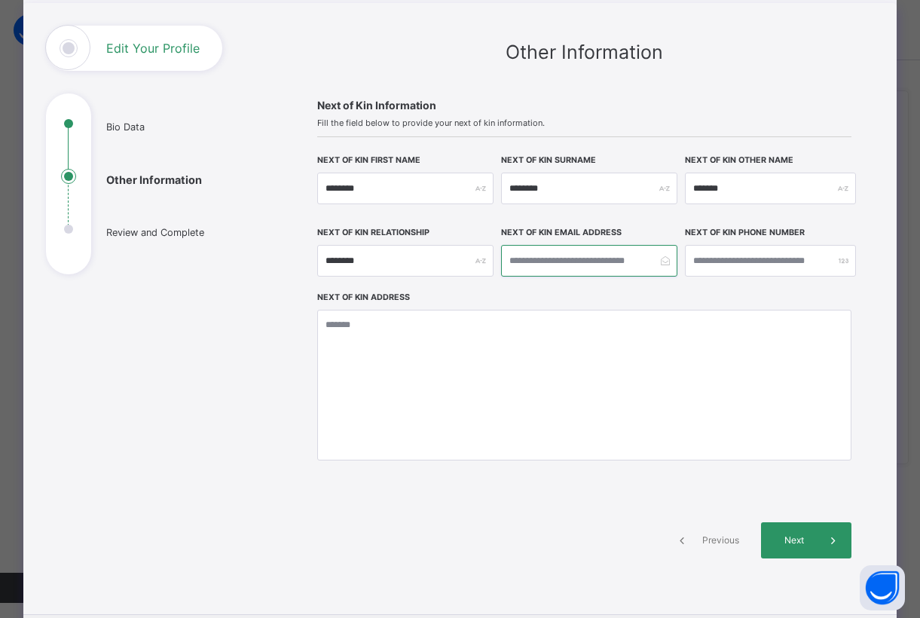 This screenshot has width=920, height=618. What do you see at coordinates (882, 588) in the screenshot?
I see `button: Open asap` at bounding box center [882, 588].